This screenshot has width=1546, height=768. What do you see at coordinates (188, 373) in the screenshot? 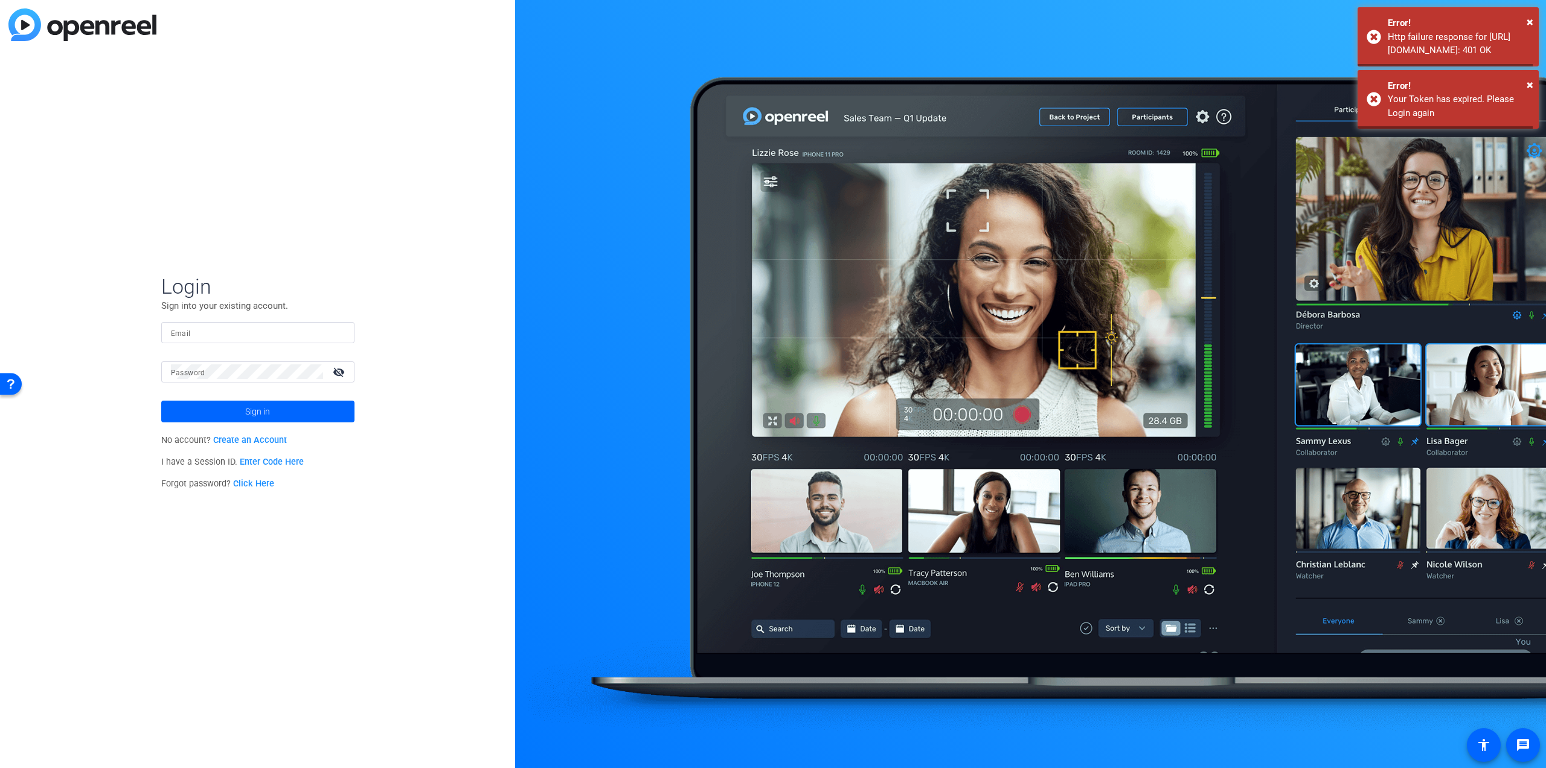
I see `mat-label: Password` at bounding box center [188, 373].